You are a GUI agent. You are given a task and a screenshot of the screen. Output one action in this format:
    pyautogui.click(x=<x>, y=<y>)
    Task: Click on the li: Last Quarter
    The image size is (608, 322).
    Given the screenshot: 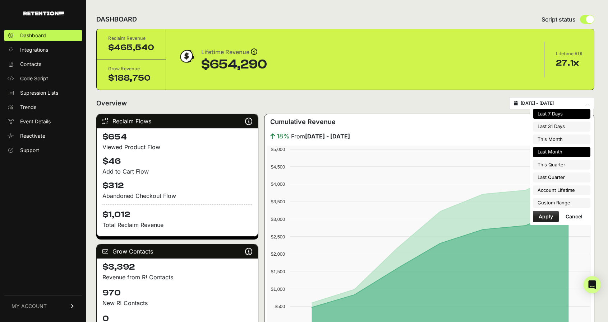 What is the action you would take?
    pyautogui.click(x=561, y=178)
    